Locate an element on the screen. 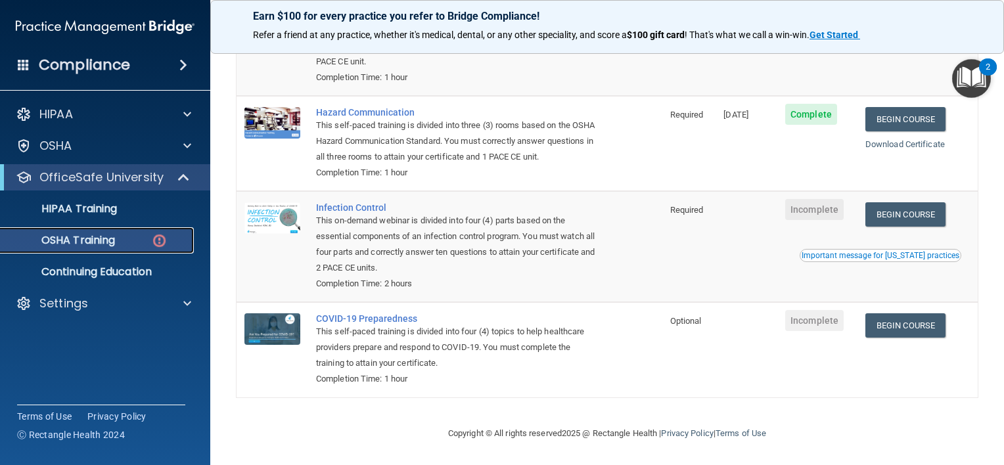 This screenshot has width=1004, height=465. span: Complete is located at coordinates (811, 114).